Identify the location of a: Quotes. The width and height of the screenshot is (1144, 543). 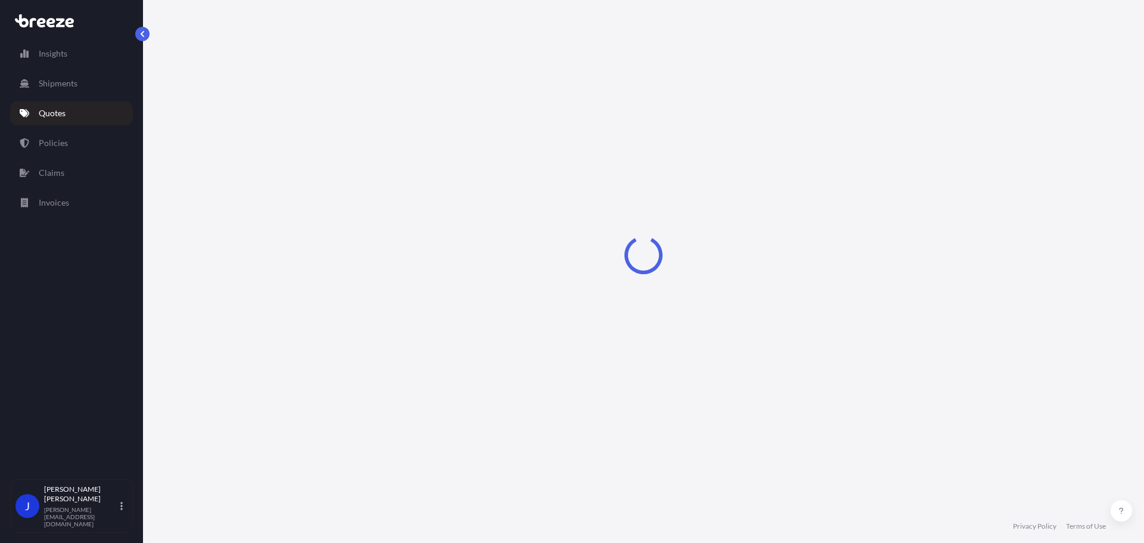
(71, 113).